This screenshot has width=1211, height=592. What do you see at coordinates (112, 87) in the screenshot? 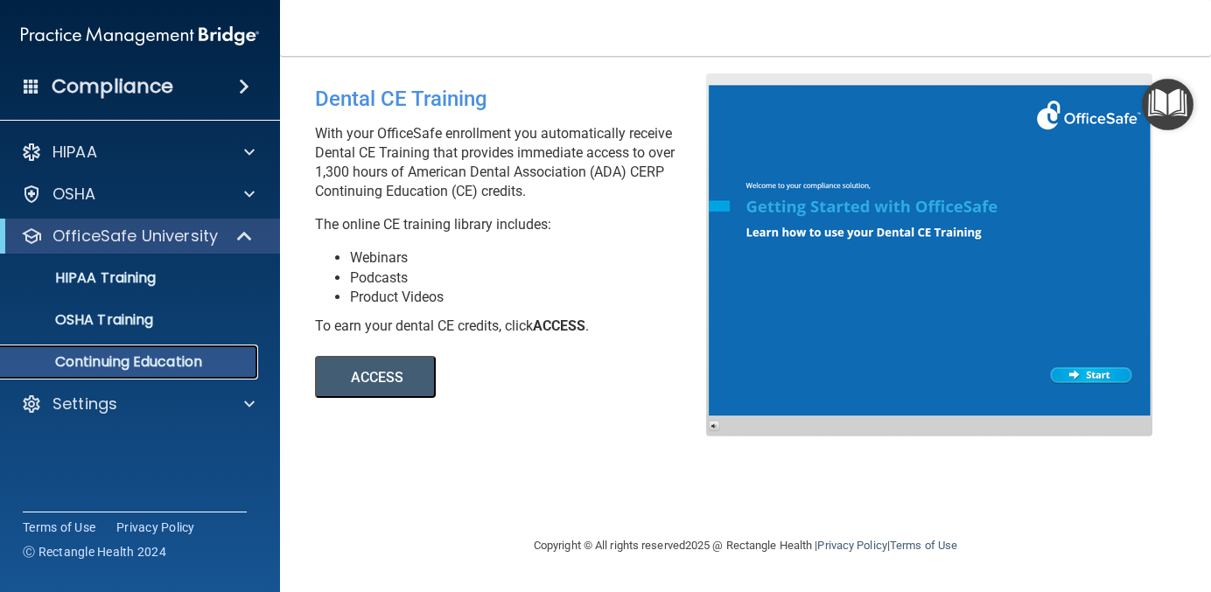
I see `h4: Compliance` at bounding box center [112, 87].